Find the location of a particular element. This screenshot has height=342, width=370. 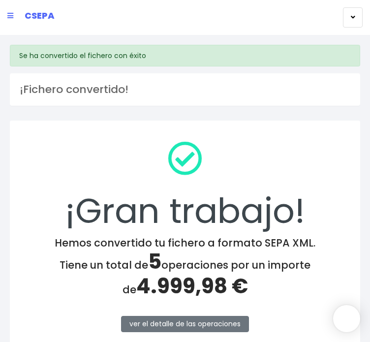

span: 5 is located at coordinates (155, 261).